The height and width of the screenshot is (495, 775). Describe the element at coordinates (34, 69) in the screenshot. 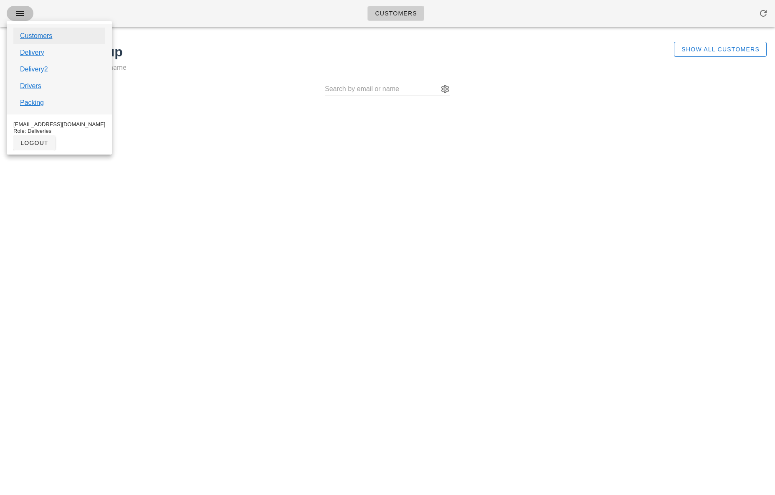

I see `a: Delivery2` at that location.